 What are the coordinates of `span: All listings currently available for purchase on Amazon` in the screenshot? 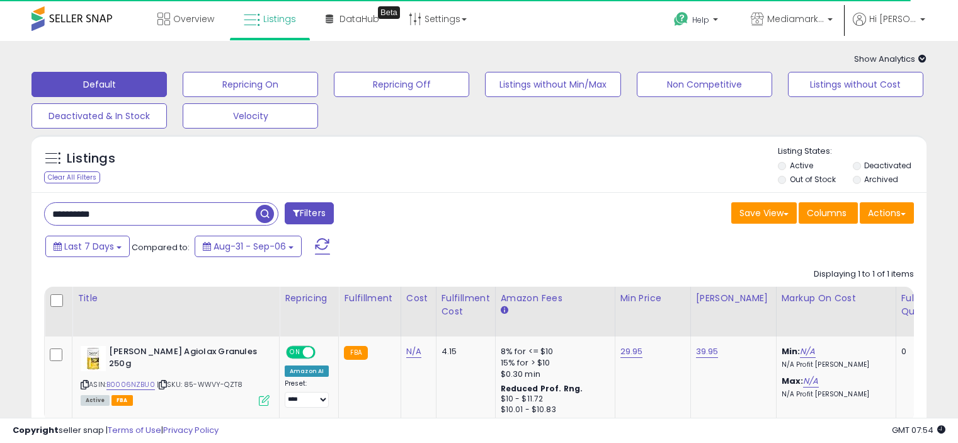 It's located at (95, 400).